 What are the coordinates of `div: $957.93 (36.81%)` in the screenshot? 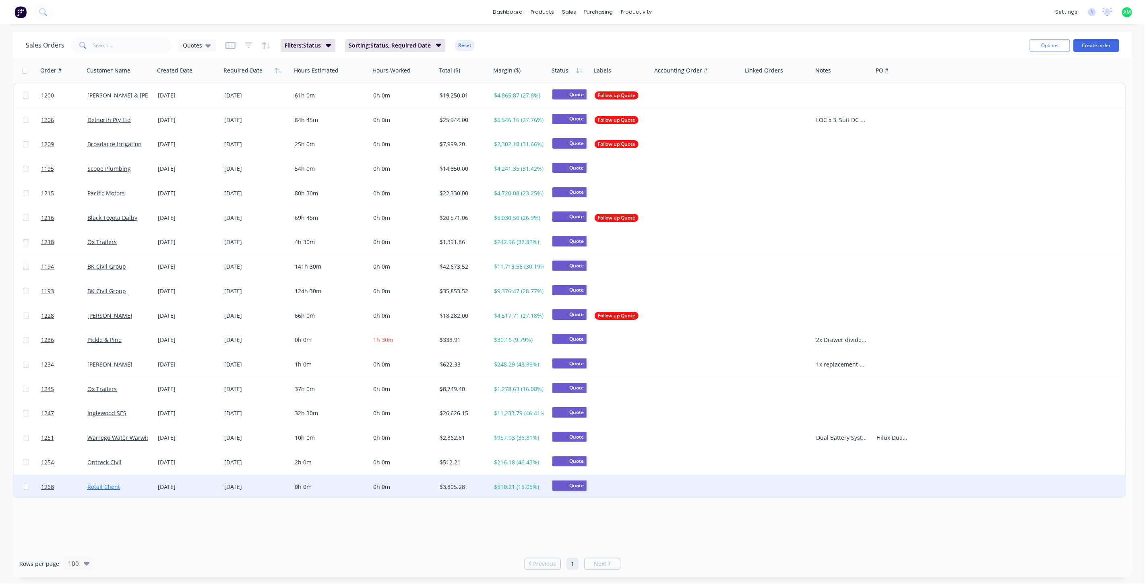 It's located at (519, 438).